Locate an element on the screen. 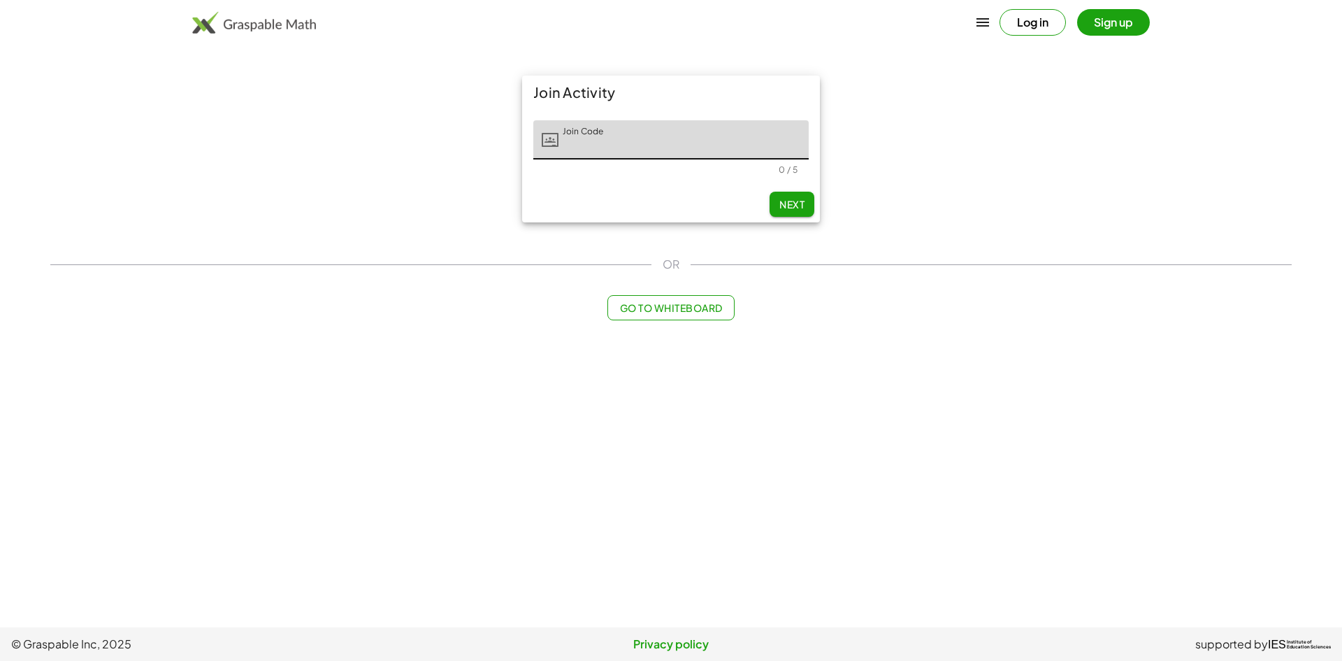  span: Go to Whiteboard is located at coordinates (670, 308).